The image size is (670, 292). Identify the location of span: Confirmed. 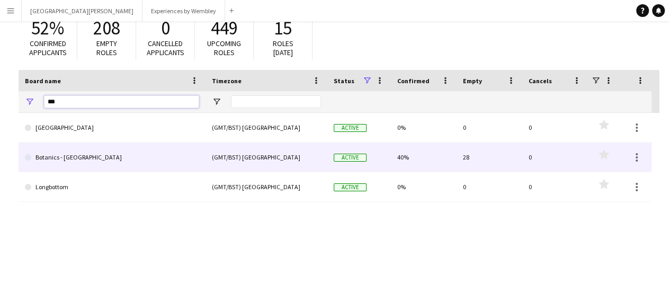
(413, 80).